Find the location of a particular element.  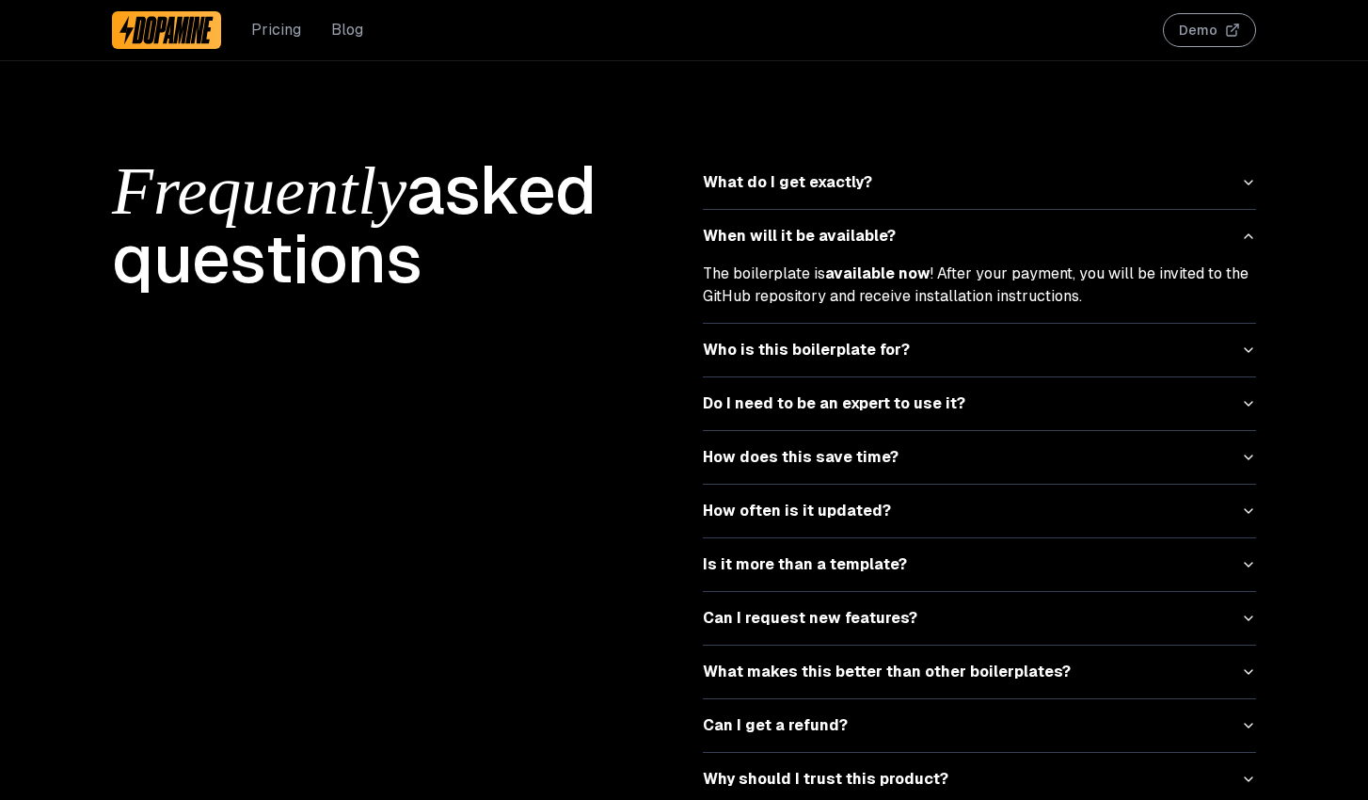

button: How does this save time? is located at coordinates (979, 457).